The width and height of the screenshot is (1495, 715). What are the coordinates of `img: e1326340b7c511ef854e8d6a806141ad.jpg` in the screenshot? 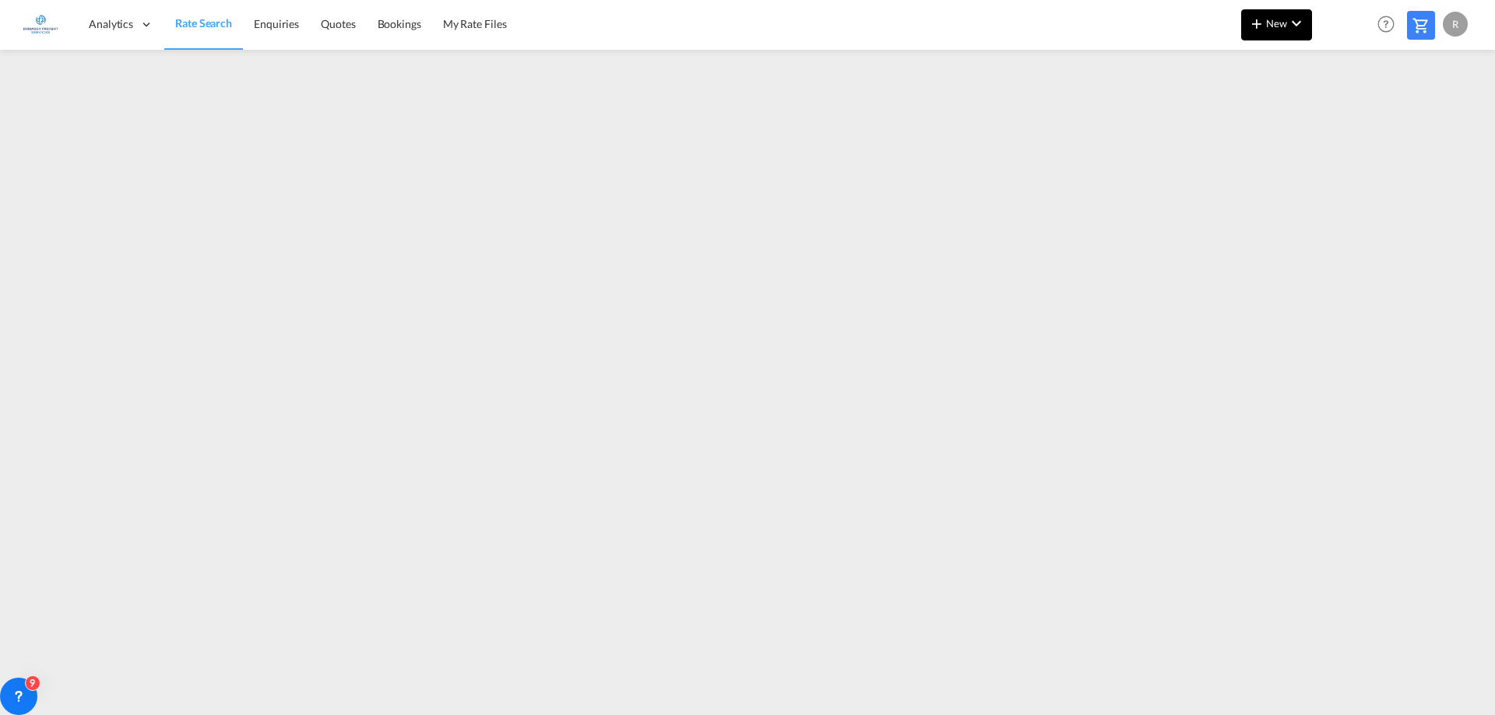 It's located at (40, 24).